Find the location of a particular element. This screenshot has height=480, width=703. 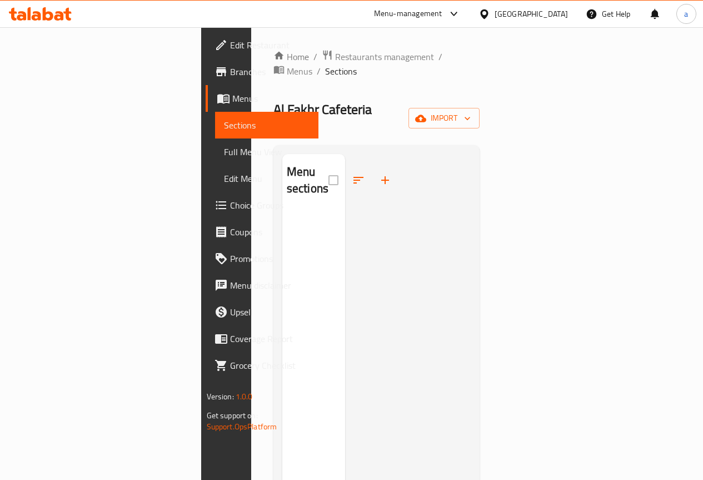

span: 1.0.0 is located at coordinates (244, 396).